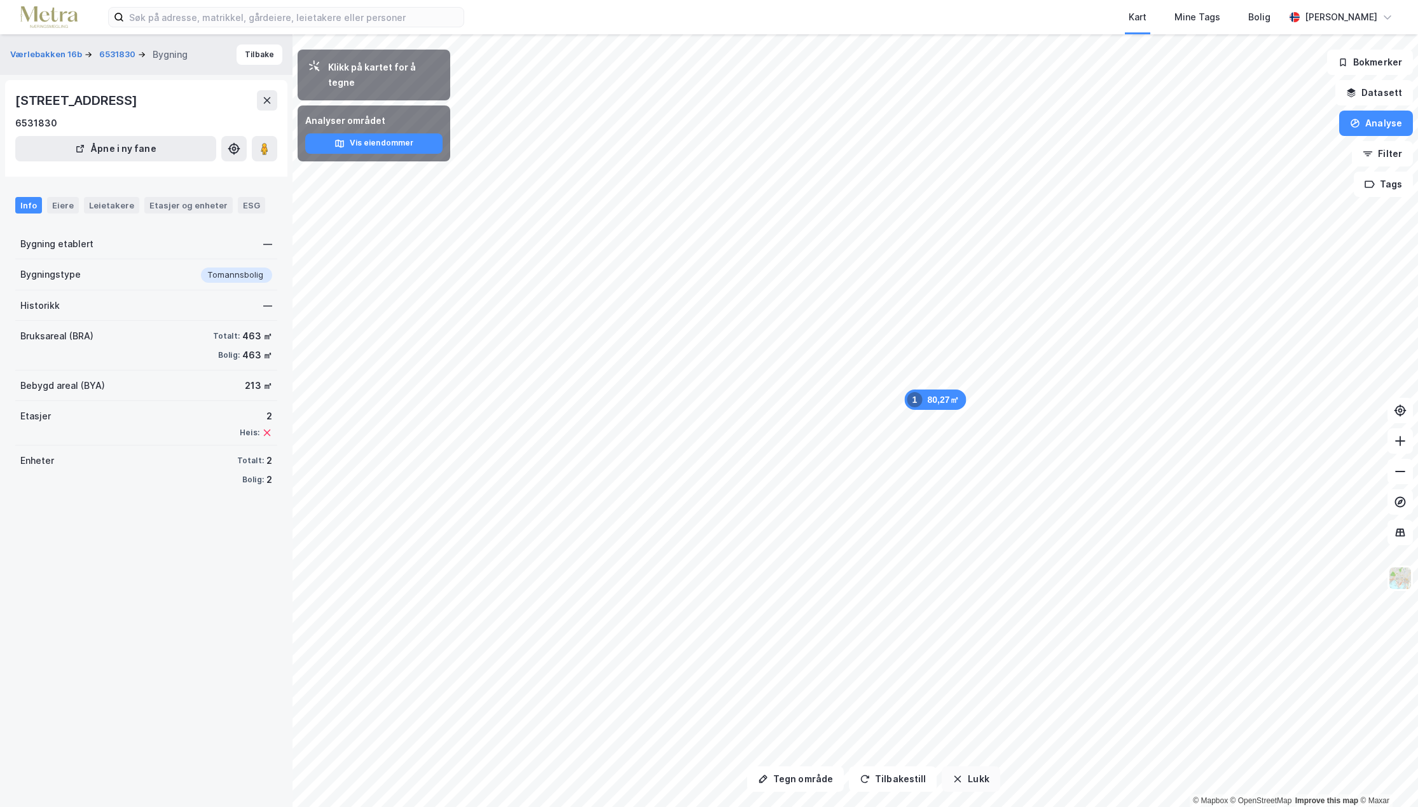  I want to click on div: ESG, so click(251, 205).